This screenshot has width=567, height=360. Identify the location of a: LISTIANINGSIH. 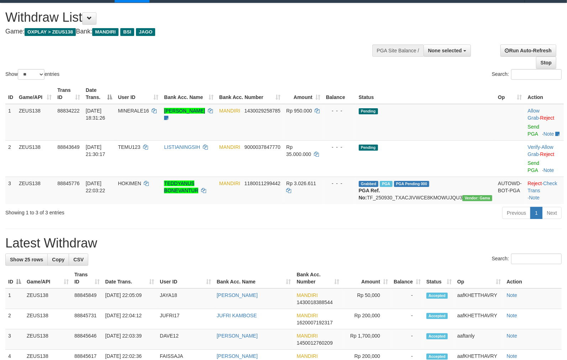
(182, 147).